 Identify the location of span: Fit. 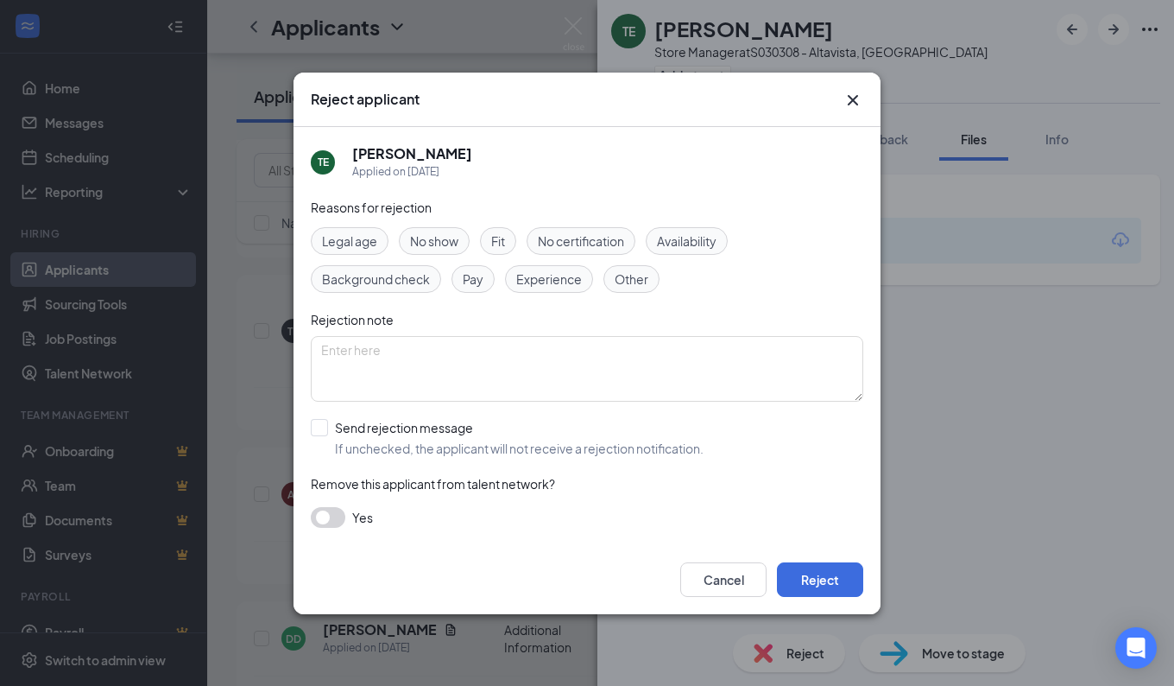
(498, 241).